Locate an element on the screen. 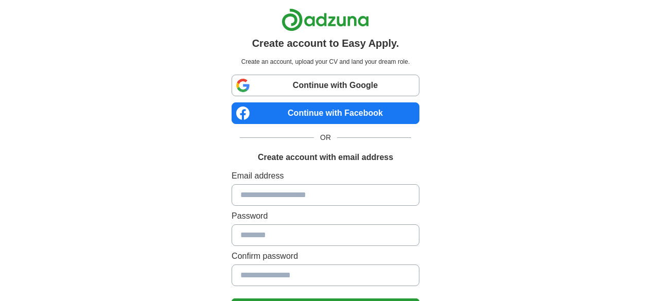 The width and height of the screenshot is (651, 301). label: Password is located at coordinates (325, 216).